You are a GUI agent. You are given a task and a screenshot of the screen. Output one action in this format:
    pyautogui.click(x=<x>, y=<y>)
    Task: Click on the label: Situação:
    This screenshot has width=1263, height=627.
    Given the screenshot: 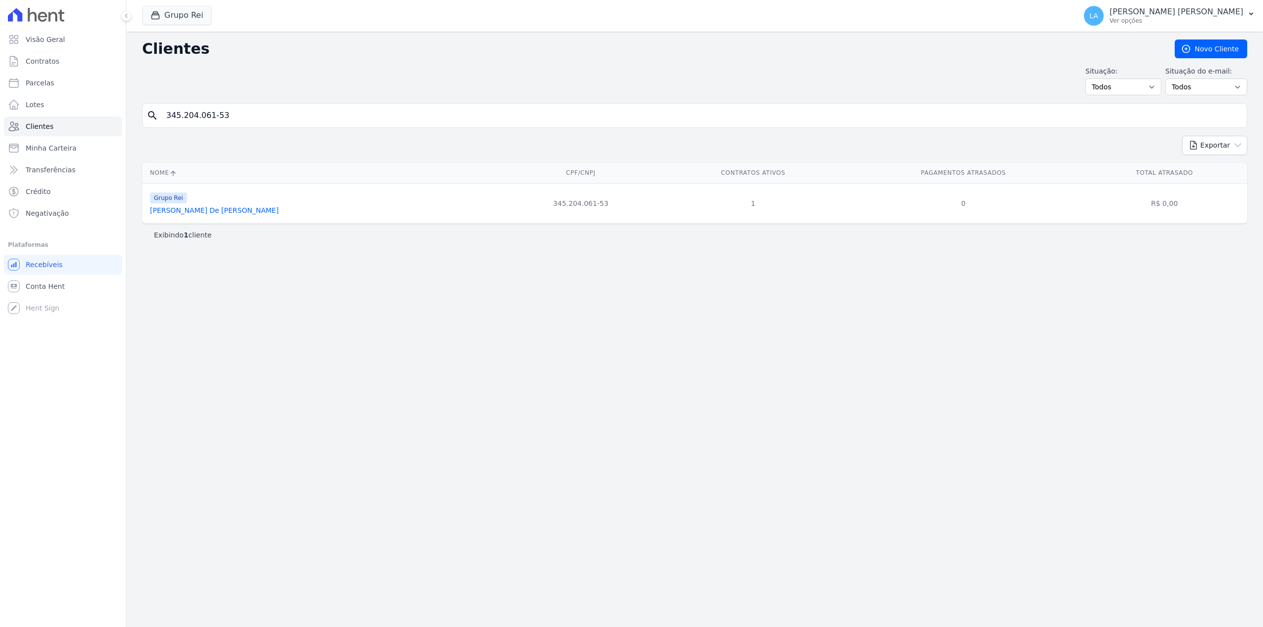 What is the action you would take?
    pyautogui.click(x=1124, y=71)
    